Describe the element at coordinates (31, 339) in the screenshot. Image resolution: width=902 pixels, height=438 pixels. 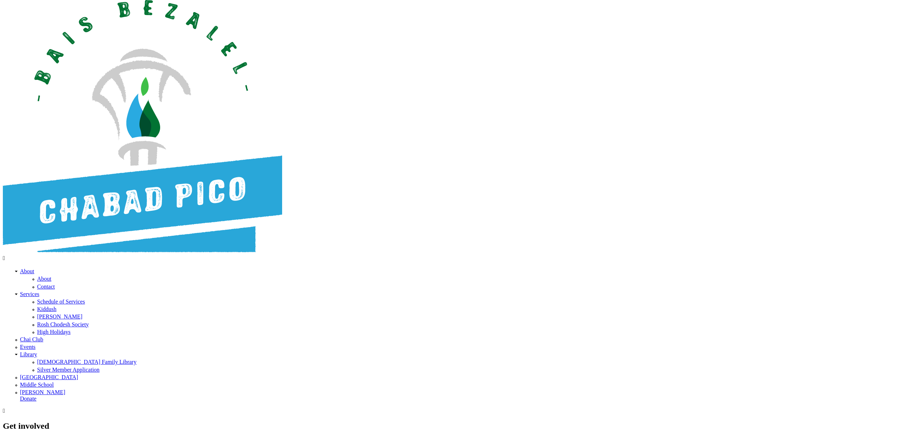
I see `a: Chai Club` at that location.